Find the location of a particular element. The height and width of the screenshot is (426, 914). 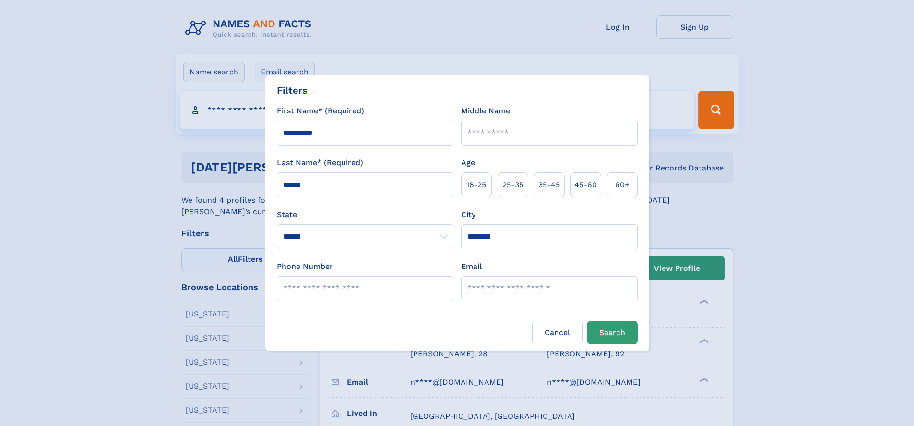

label: Email is located at coordinates (471, 266).